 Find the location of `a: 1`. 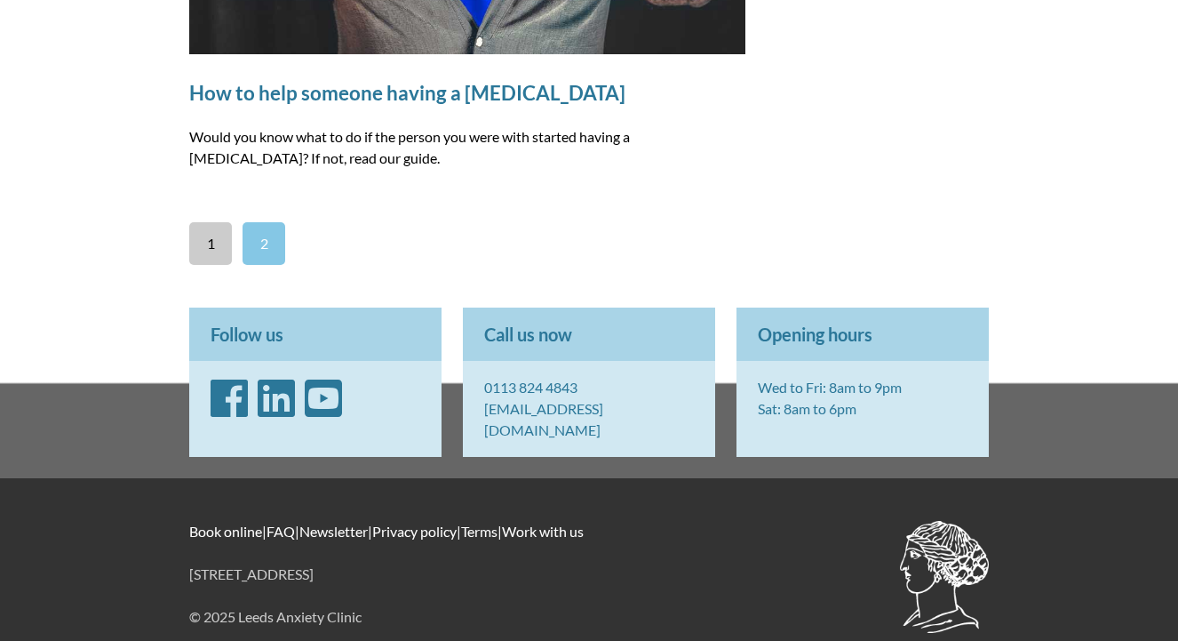

a: 1 is located at coordinates (211, 243).